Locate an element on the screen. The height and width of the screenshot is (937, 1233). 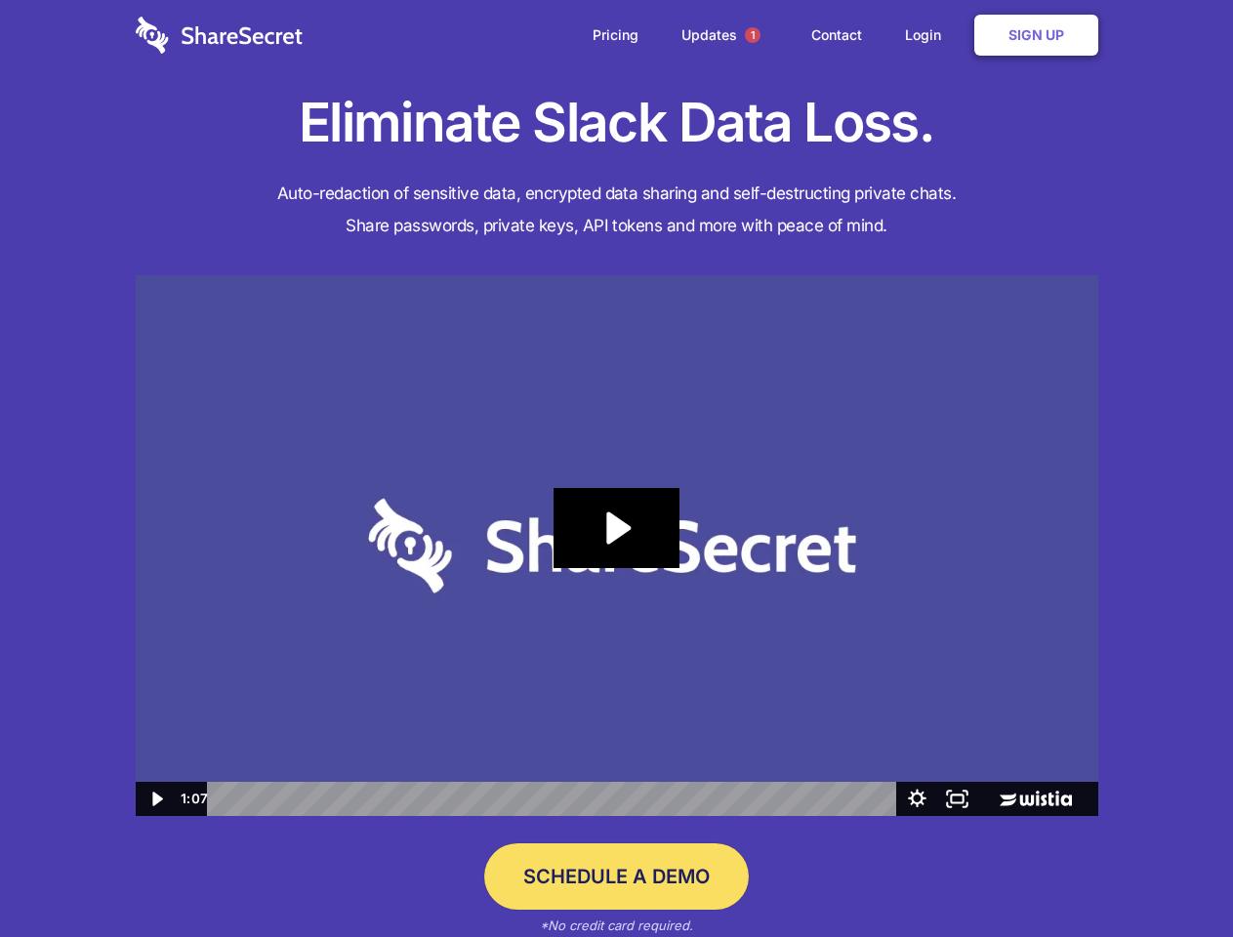
h4: Auto-redaction of sensitive data, encrypted data sharing and self-destructing private chats. Shar... is located at coordinates (617, 210).